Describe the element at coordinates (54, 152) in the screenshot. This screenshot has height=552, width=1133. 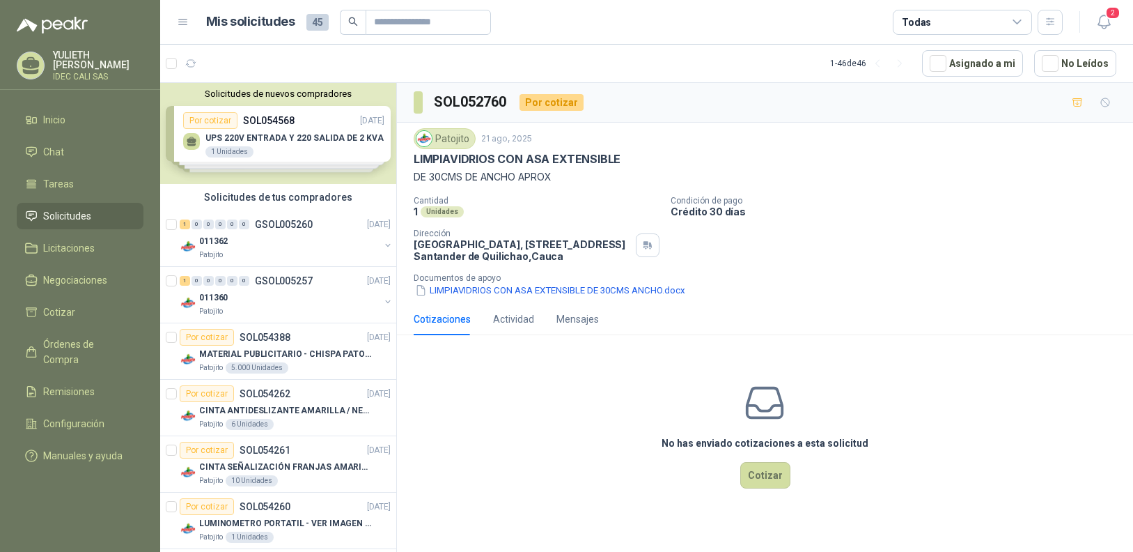
I see `span: Chat` at that location.